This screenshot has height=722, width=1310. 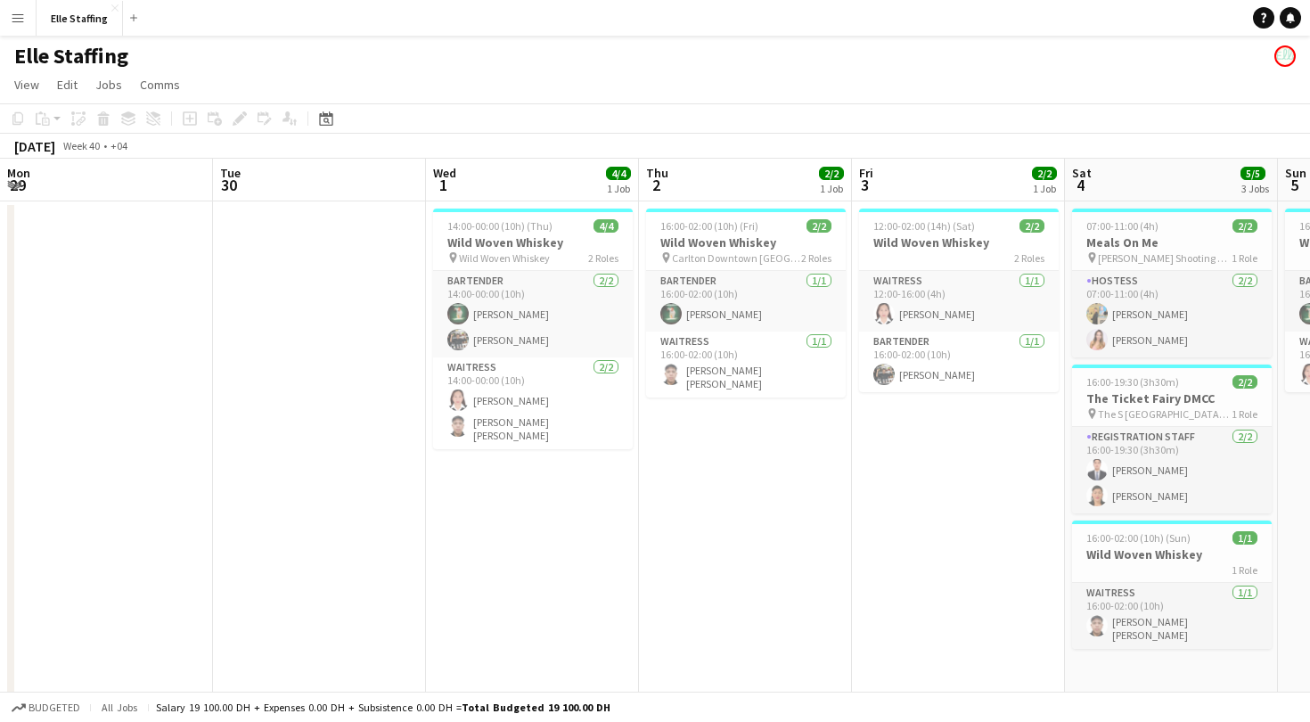 What do you see at coordinates (533, 329) in the screenshot?
I see `app-job-card: 14:00-00:00 (10h) (Thu)4/4Wild Woven Whiskey Wild Woven Whiskey2 RolesBartender2/214:00-00:00 (10...` at bounding box center [533, 329].